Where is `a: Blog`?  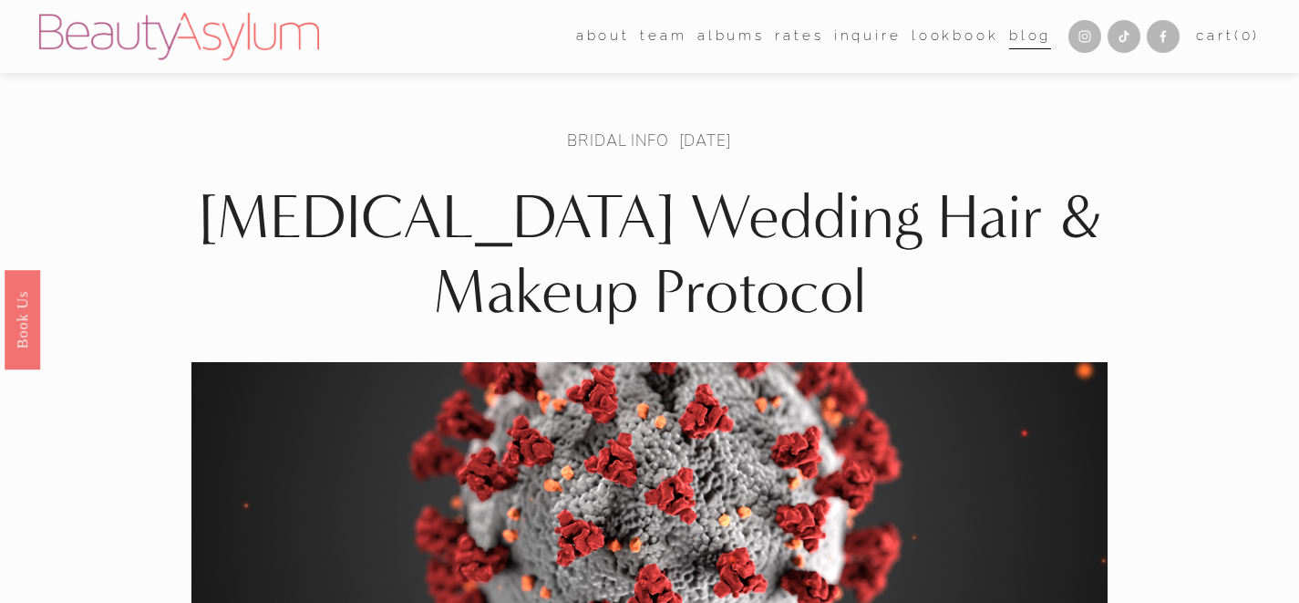 a: Blog is located at coordinates (1030, 36).